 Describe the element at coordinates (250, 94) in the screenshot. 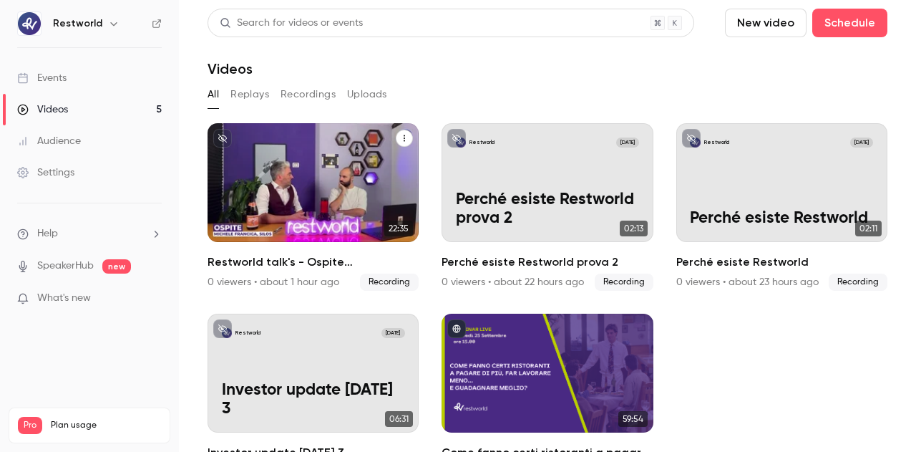

I see `button: Replays` at that location.